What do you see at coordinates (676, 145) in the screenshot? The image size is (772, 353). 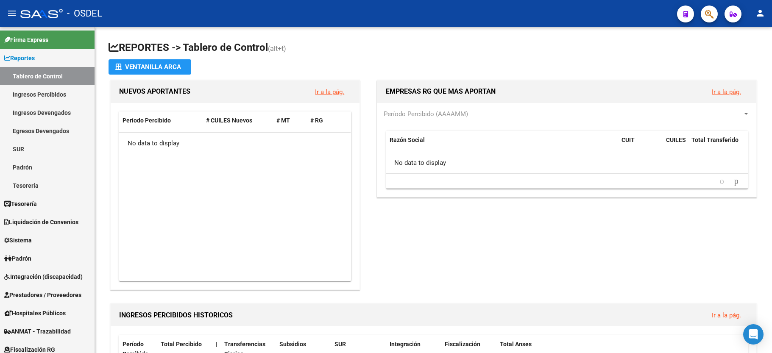 I see `datatable-header-cell: CUILES` at bounding box center [676, 145].